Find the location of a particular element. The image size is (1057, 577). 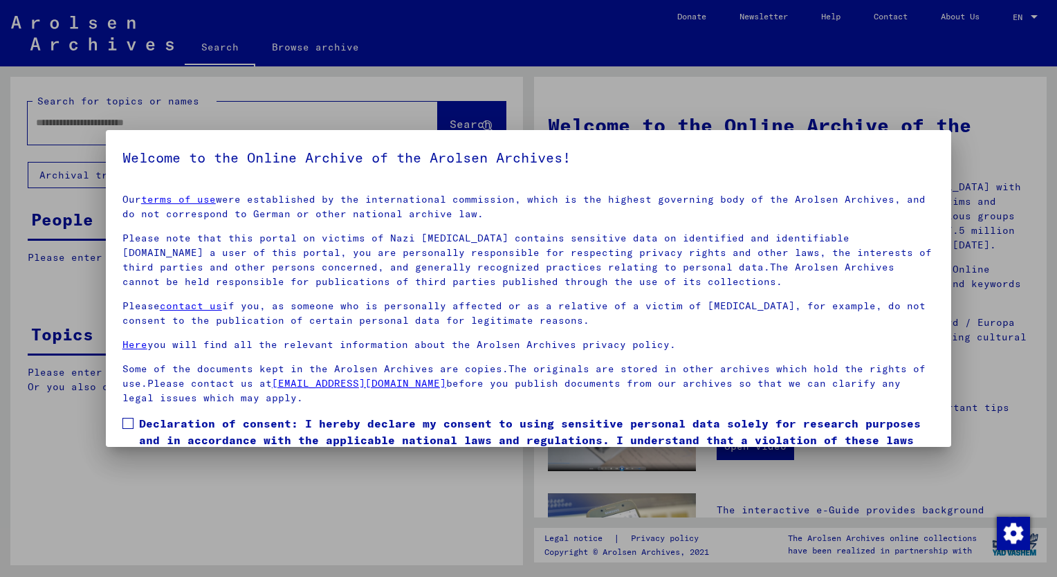

h5: Welcome to the Online Archive of the Arolsen Archives! is located at coordinates (529, 158).